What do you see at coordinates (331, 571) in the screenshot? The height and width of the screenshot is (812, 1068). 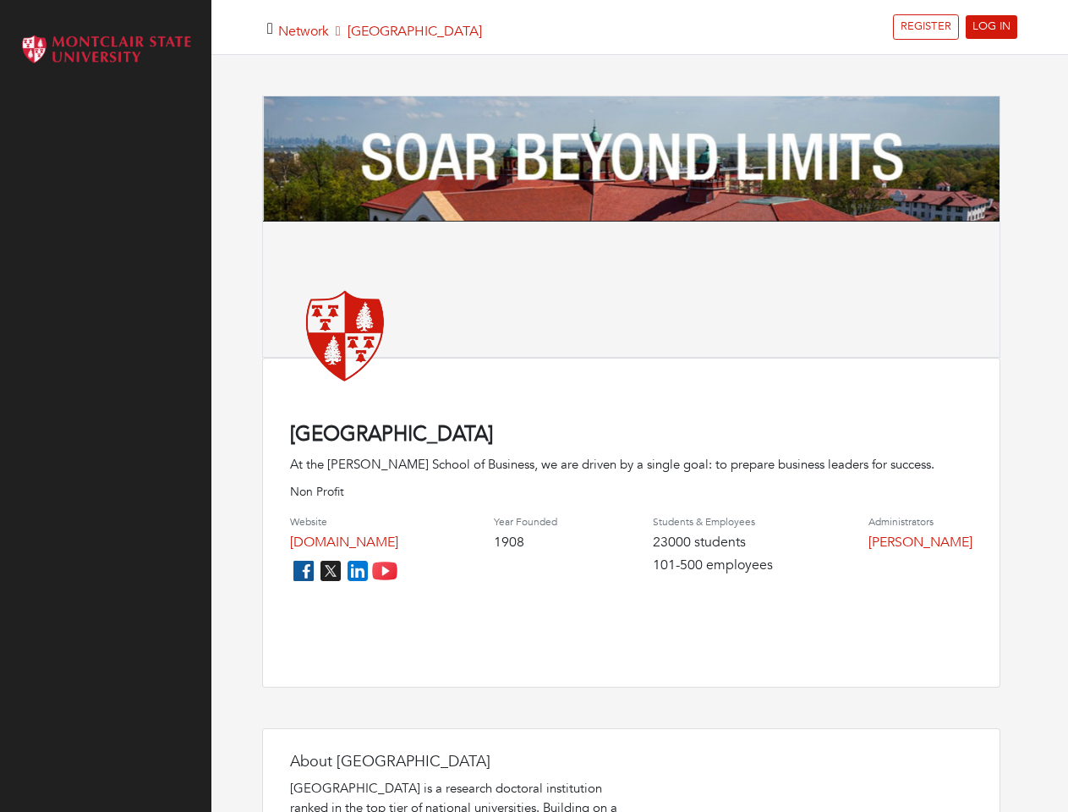 I see `img: twitter_icon-7d0bafdc4ccc1285aa2013833b377ca91d92330db209b8298ca96278571368c9.png` at bounding box center [331, 571].